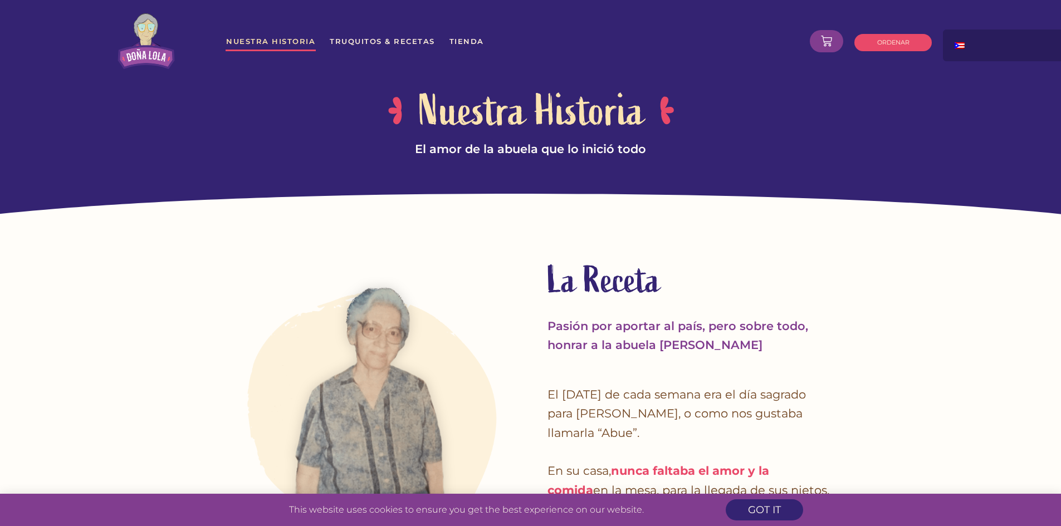 The width and height of the screenshot is (1061, 526). Describe the element at coordinates (271, 41) in the screenshot. I see `a: Nuestra Historia` at that location.